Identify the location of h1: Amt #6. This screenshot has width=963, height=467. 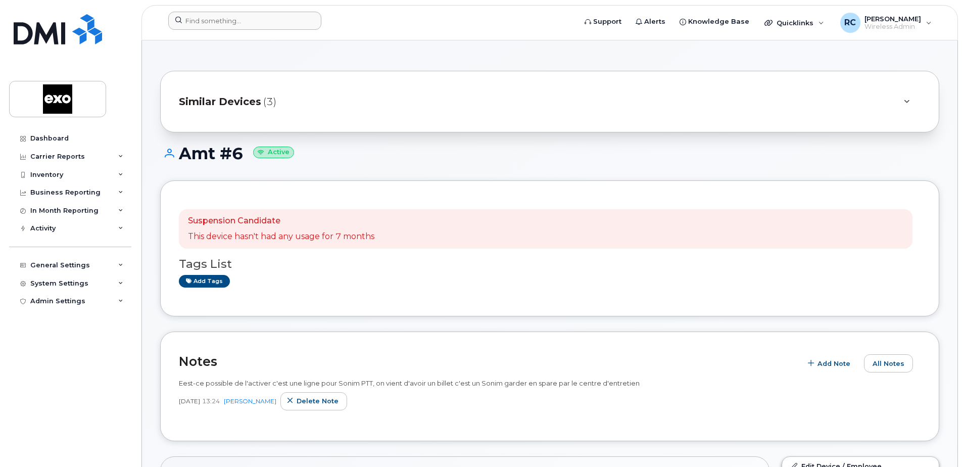
(550, 153).